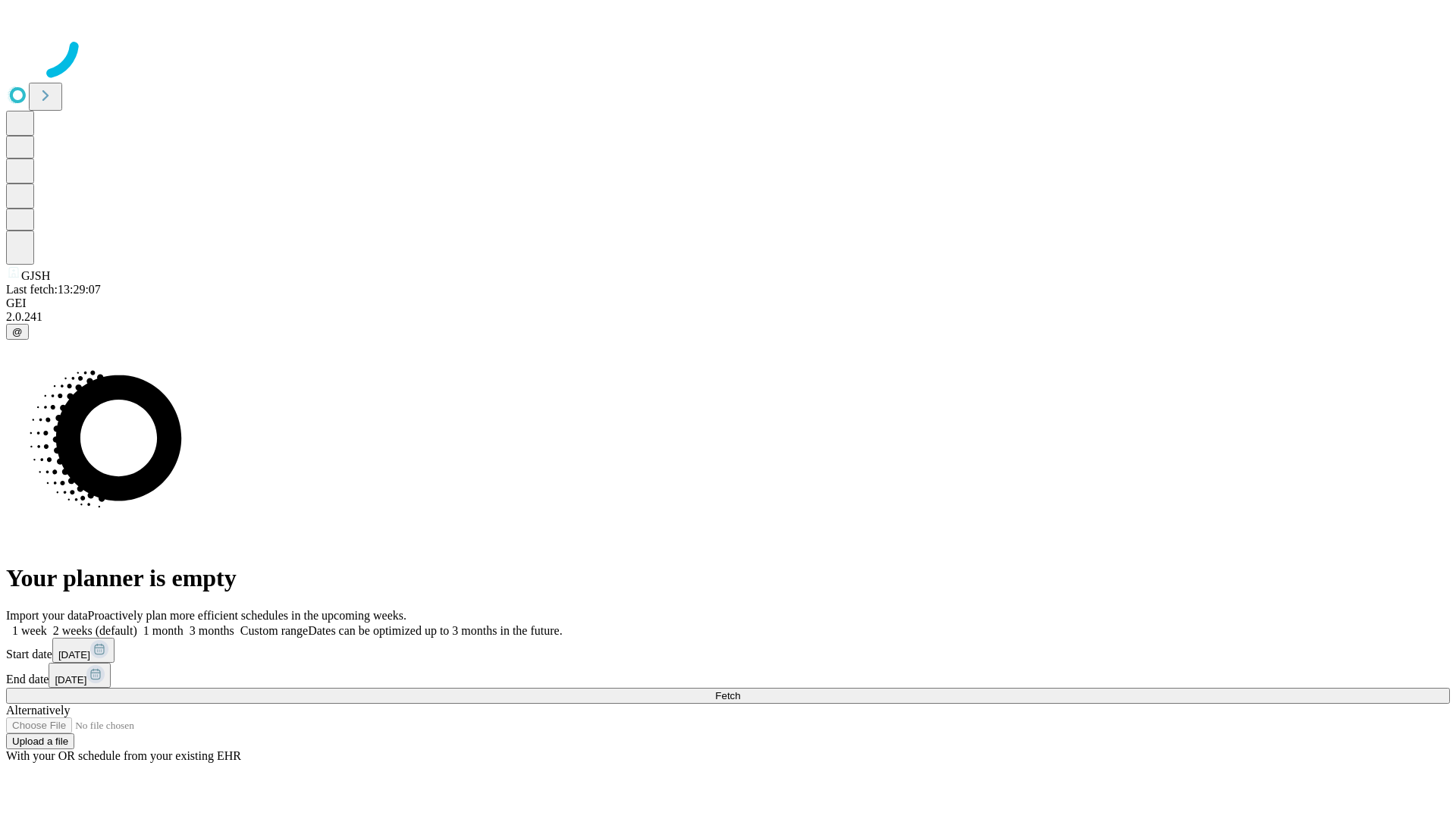 This screenshot has width=1456, height=819. What do you see at coordinates (30, 631) in the screenshot?
I see `span: 1 week` at bounding box center [30, 631].